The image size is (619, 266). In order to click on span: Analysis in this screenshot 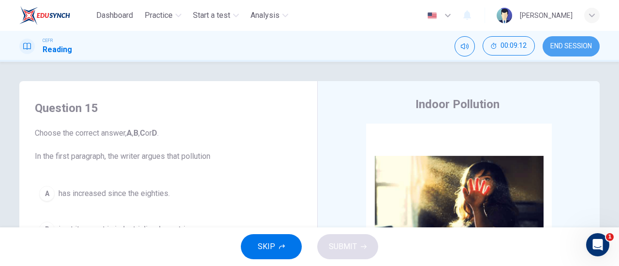, I will do `click(265, 15)`.